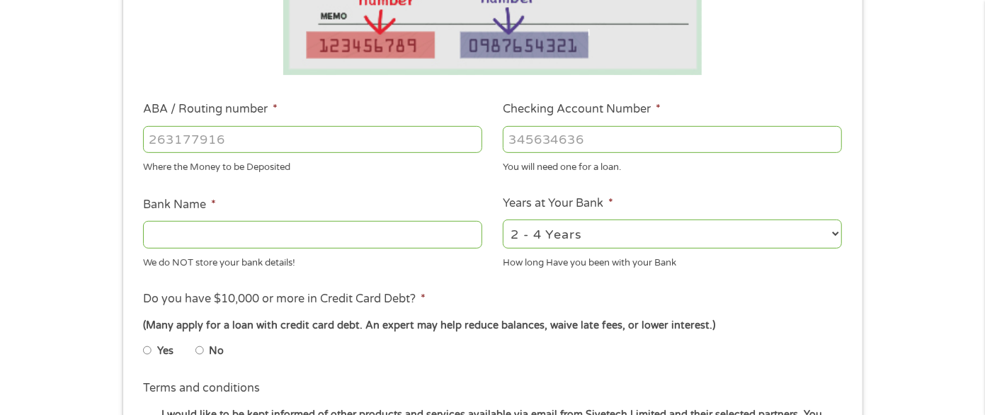 Image resolution: width=985 pixels, height=415 pixels. What do you see at coordinates (492, 326) in the screenshot?
I see `div: (Many apply for a loan with credit card debt. An expert may help reduce balances, waive late fees...` at bounding box center [492, 326].